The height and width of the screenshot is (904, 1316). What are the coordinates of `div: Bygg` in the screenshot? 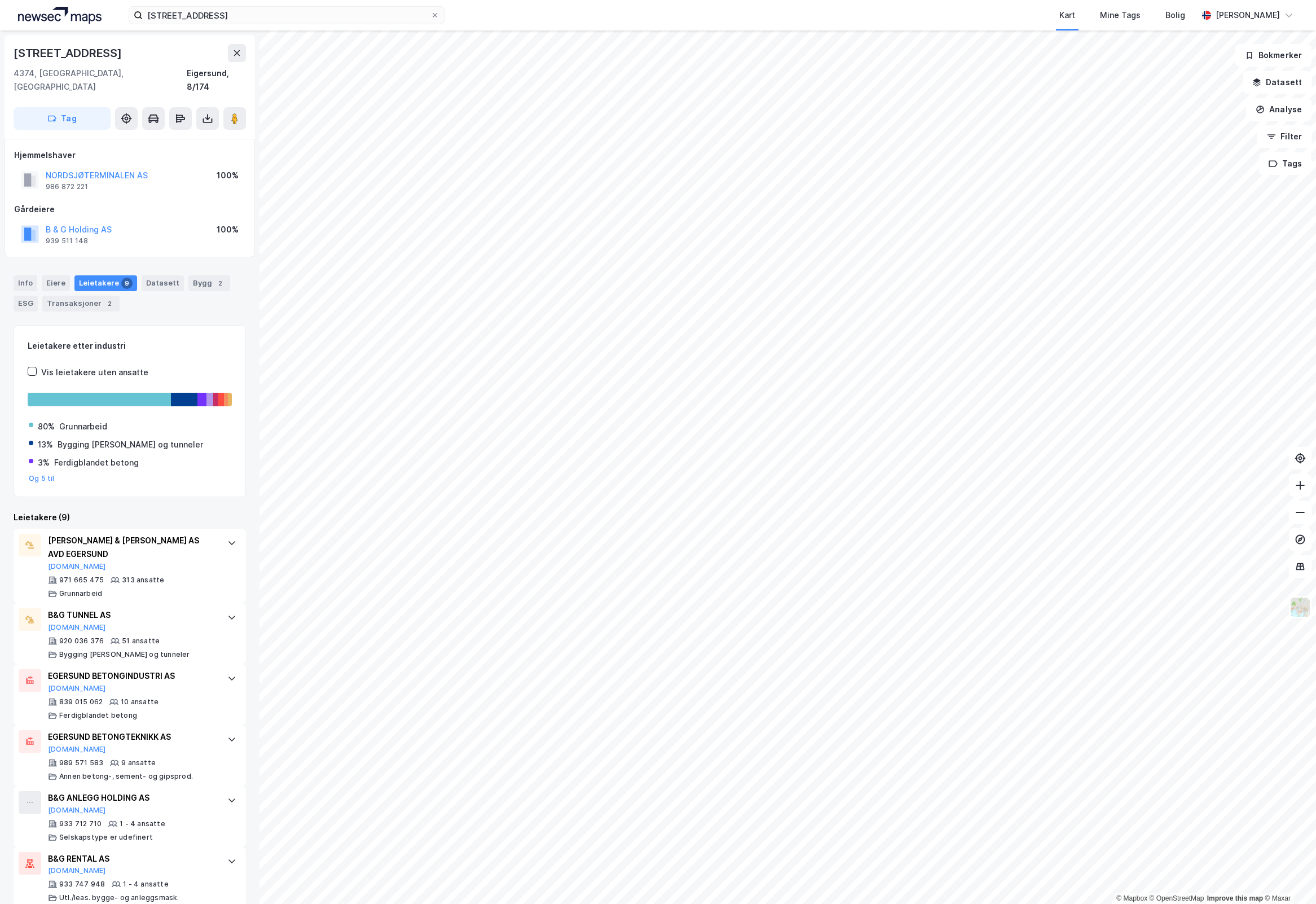 It's located at (209, 283).